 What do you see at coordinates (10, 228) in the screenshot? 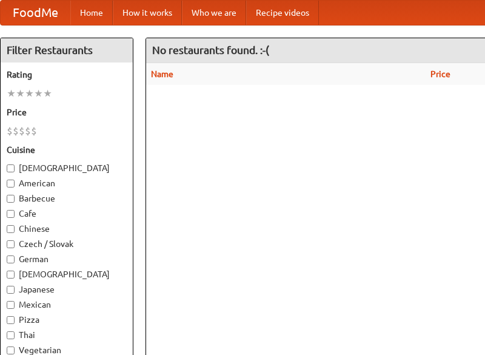
I see `input: Chinese` at bounding box center [10, 228].